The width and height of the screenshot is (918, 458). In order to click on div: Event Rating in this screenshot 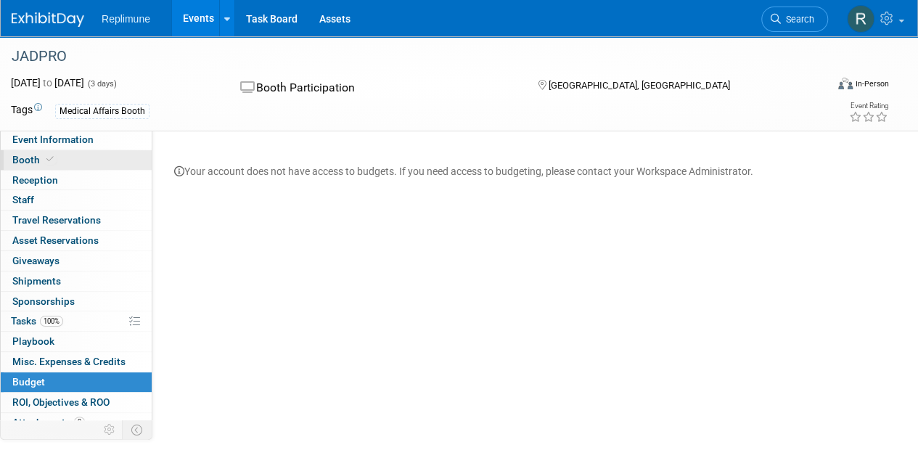, I will do `click(868, 106)`.